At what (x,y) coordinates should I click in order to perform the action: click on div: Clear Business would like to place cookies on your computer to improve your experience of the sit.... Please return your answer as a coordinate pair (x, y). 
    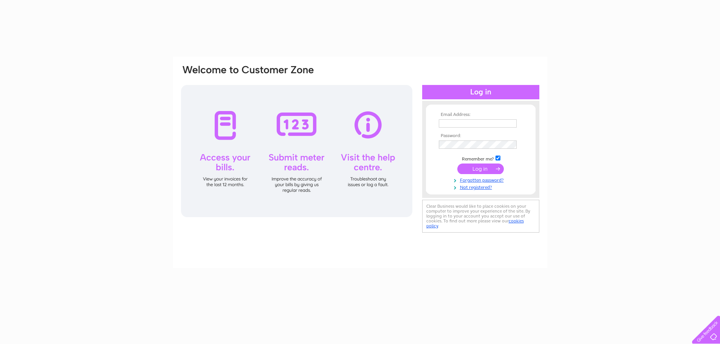
    Looking at the image, I should click on (481, 216).